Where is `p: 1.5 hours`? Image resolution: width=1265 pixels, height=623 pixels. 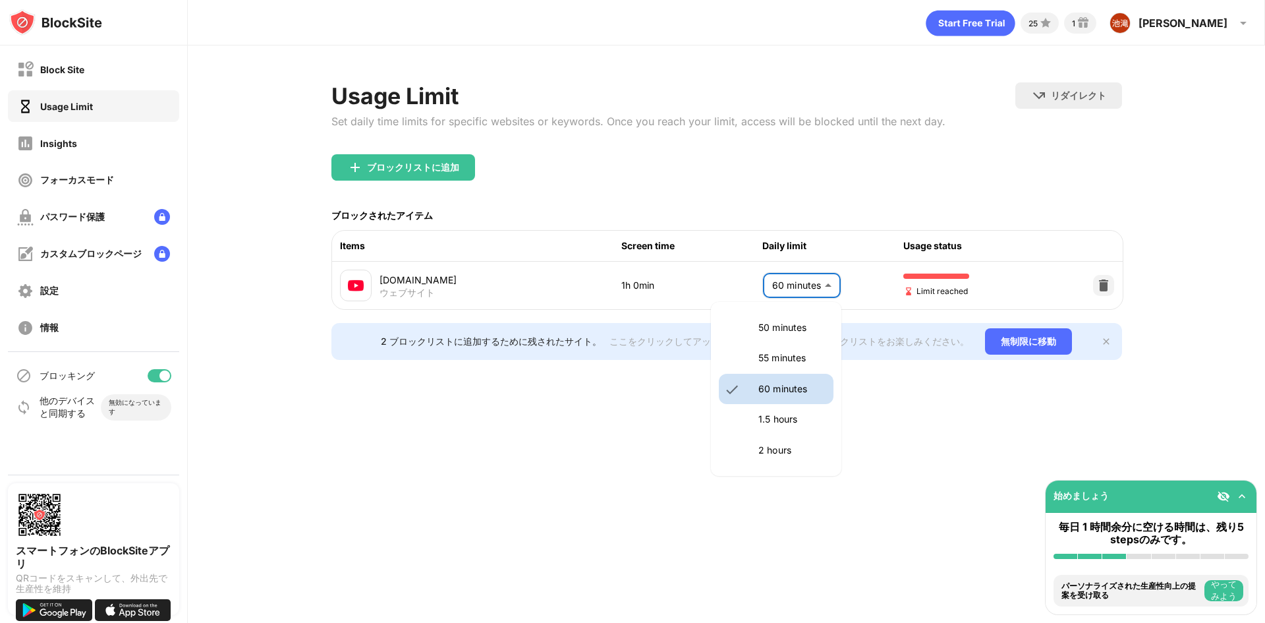 p: 1.5 hours is located at coordinates (792, 419).